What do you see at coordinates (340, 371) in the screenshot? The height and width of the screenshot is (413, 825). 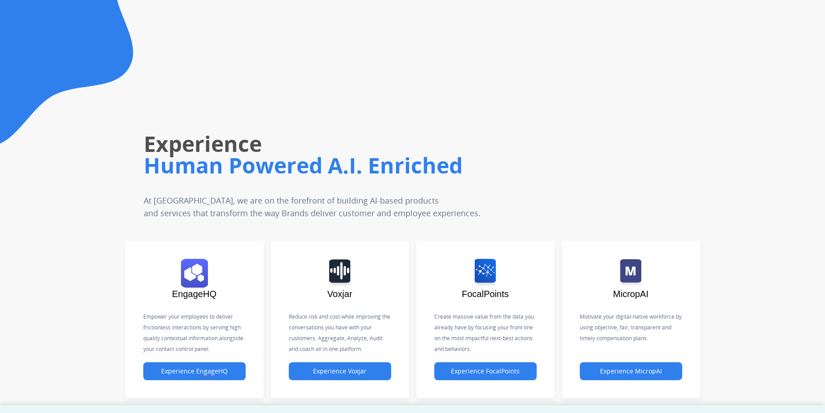 I see `a: Experience Voxjar` at bounding box center [340, 371].